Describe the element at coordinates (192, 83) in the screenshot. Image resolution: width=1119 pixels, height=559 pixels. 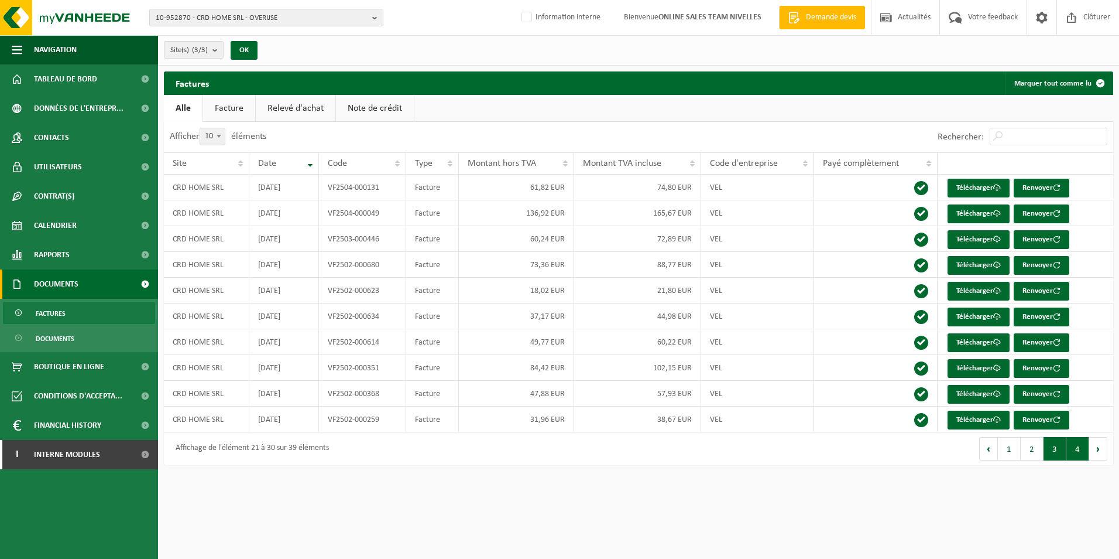
I see `h2: Factures` at that location.